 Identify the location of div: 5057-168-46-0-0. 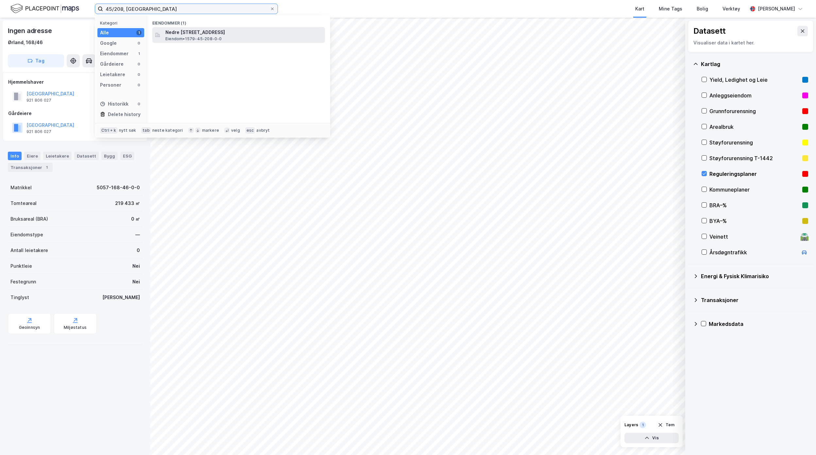
(118, 188).